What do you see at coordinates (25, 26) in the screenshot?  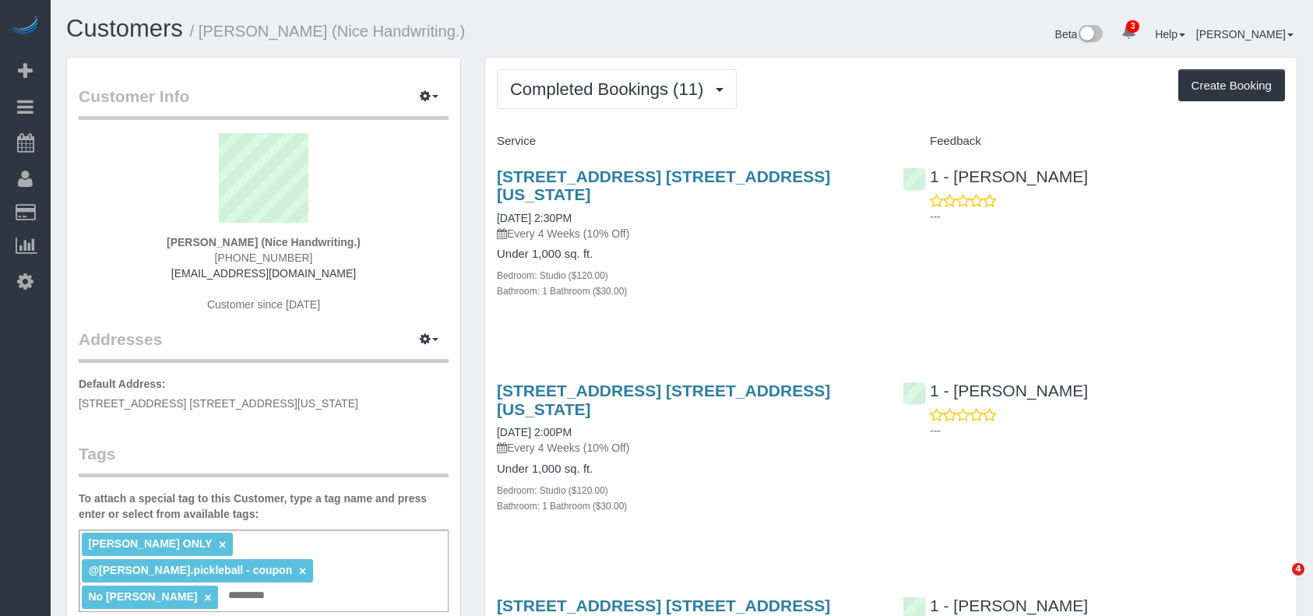 I see `a: Automaid Logo` at bounding box center [25, 26].